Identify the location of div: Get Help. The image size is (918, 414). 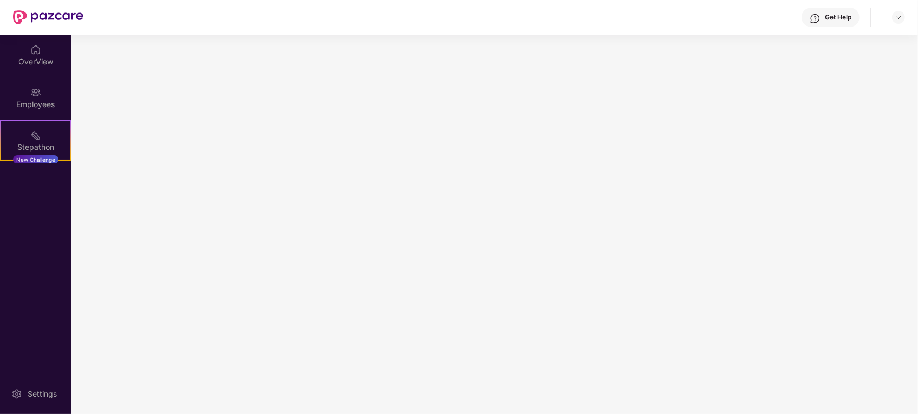
(838, 17).